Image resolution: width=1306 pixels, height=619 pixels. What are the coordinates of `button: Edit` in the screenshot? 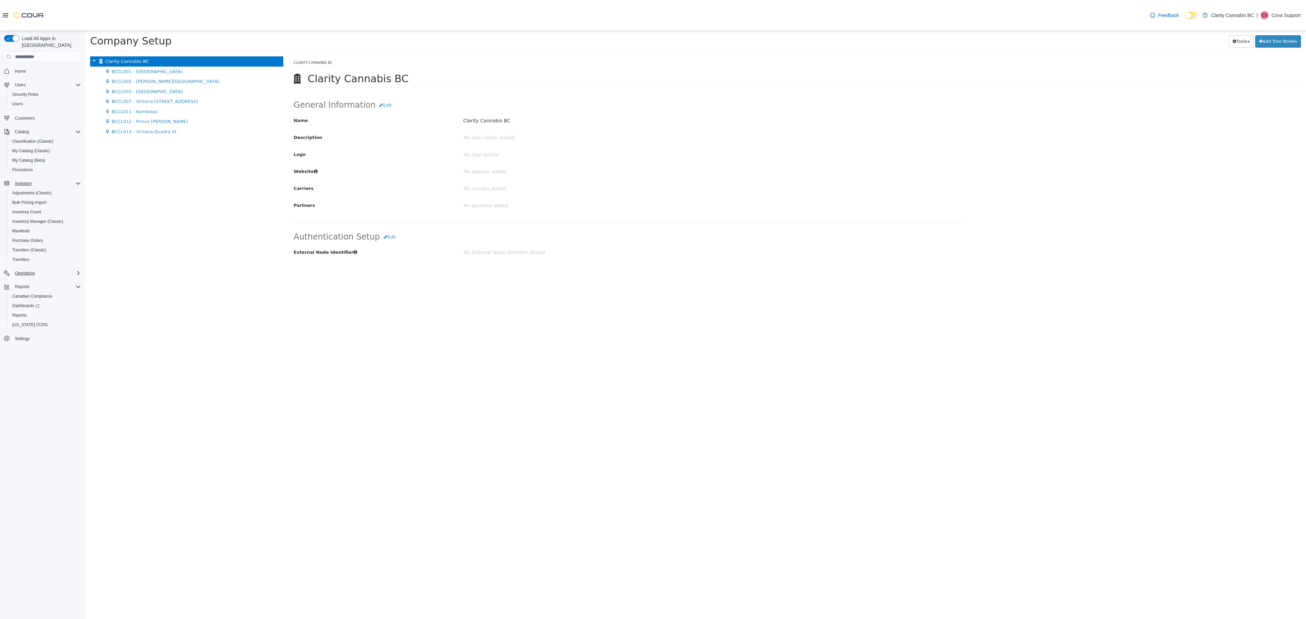 It's located at (300, 74).